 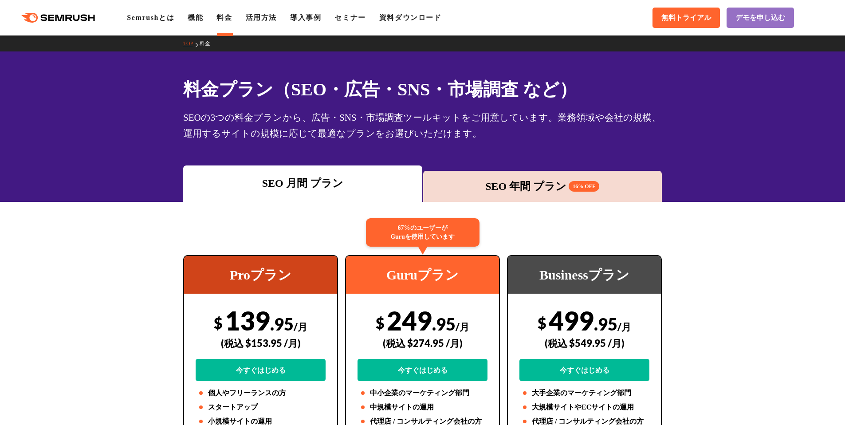 What do you see at coordinates (422, 343) in the screenshot?
I see `div: (税込 $274.95 /月)` at bounding box center [422, 343].